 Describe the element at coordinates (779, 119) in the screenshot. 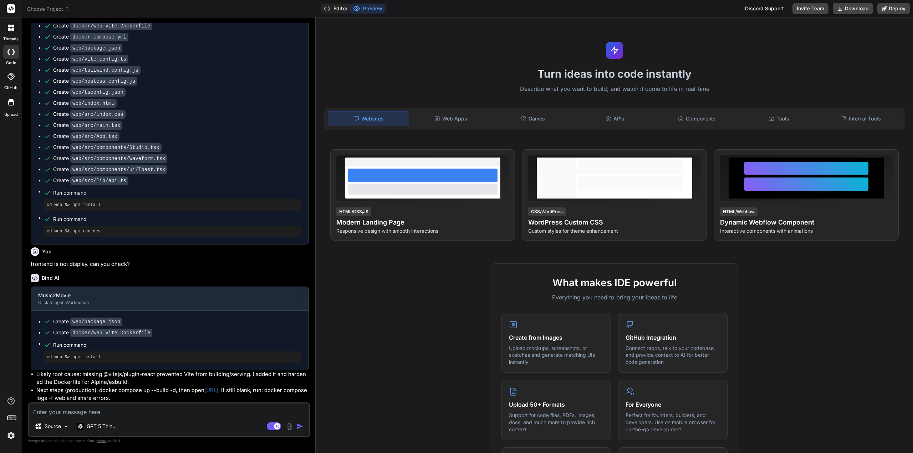

I see `div: Tools` at that location.